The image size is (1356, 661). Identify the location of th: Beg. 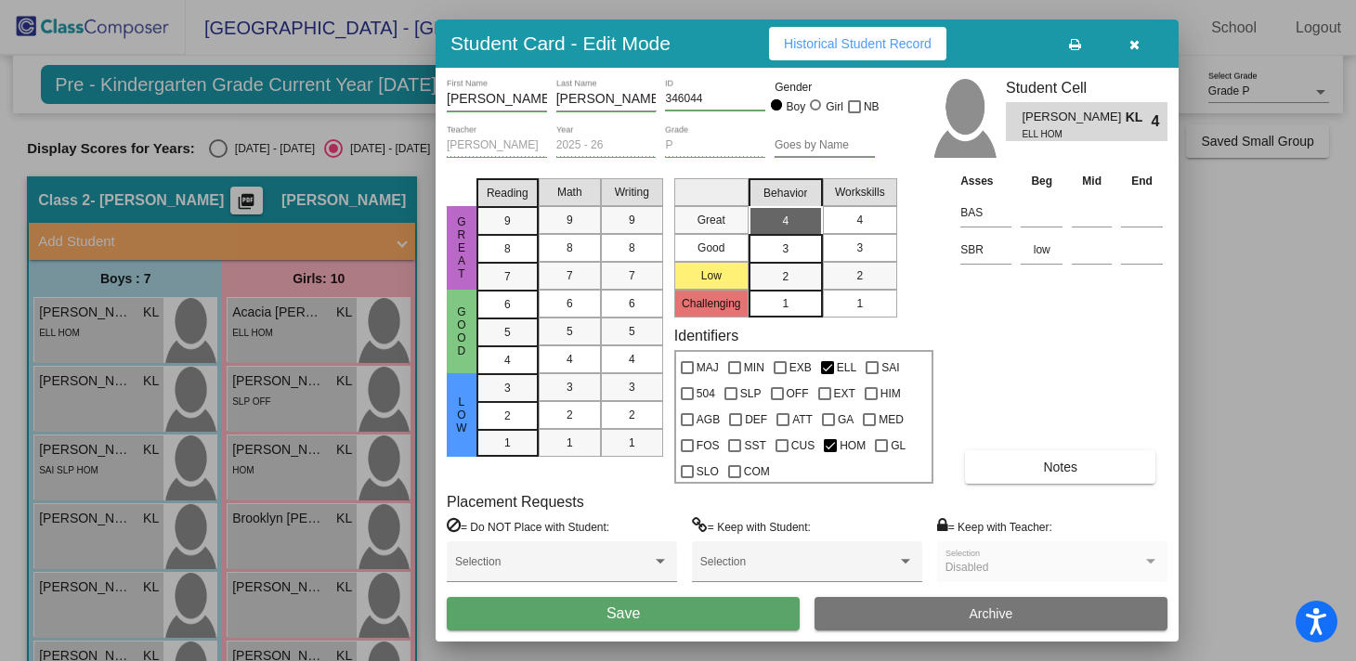
(1041, 181).